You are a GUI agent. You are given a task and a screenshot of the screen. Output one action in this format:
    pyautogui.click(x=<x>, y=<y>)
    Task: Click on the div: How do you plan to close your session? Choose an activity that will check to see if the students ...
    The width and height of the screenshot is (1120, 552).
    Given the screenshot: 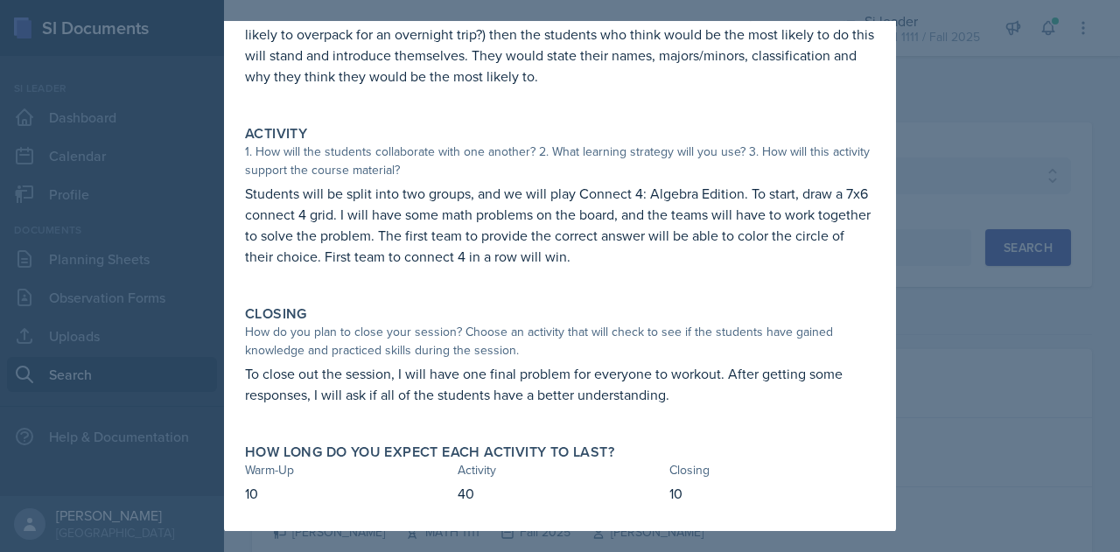 What is the action you would take?
    pyautogui.click(x=560, y=341)
    